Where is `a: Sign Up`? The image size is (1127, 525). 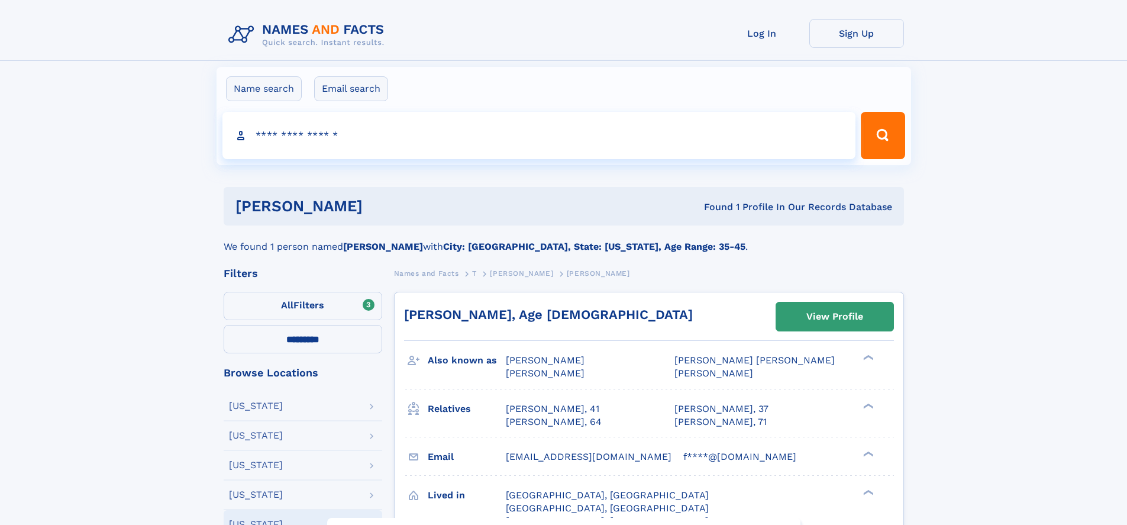
a: Sign Up is located at coordinates (856, 33).